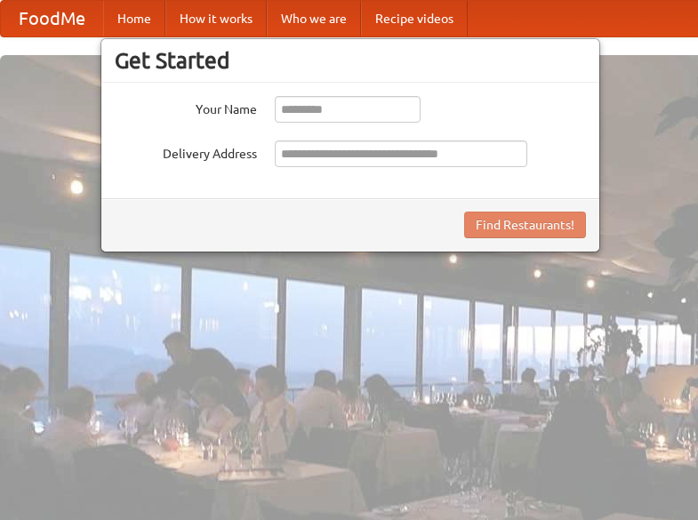  I want to click on a: Home, so click(134, 19).